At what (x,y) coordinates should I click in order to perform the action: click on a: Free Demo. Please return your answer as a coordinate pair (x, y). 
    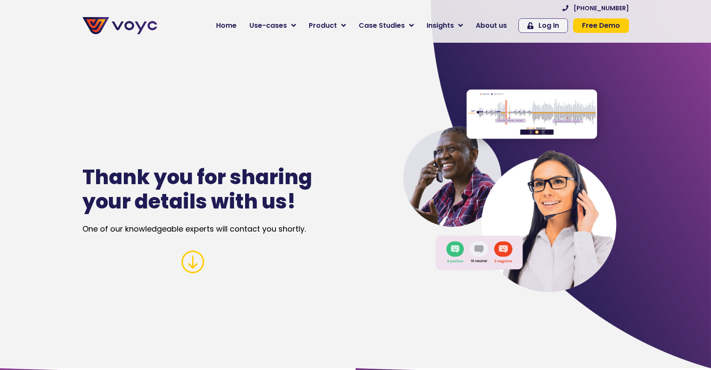
    Looking at the image, I should click on (601, 26).